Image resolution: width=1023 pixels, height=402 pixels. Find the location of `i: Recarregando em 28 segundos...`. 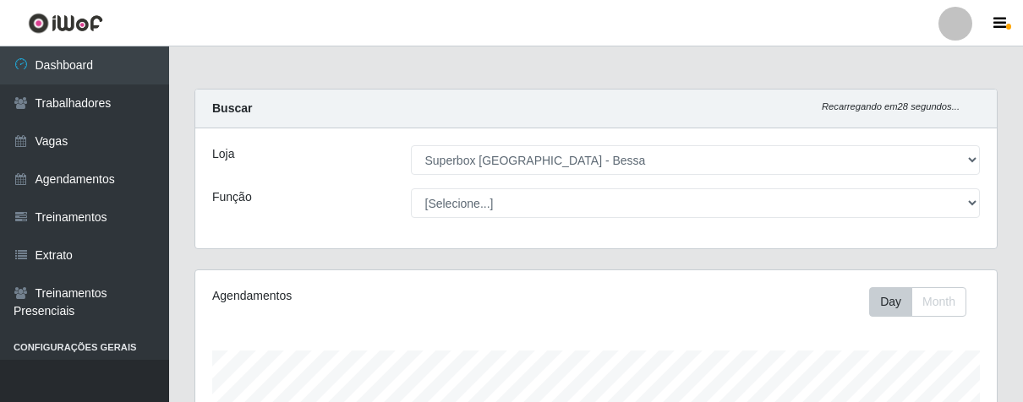

i: Recarregando em 28 segundos... is located at coordinates (890, 107).